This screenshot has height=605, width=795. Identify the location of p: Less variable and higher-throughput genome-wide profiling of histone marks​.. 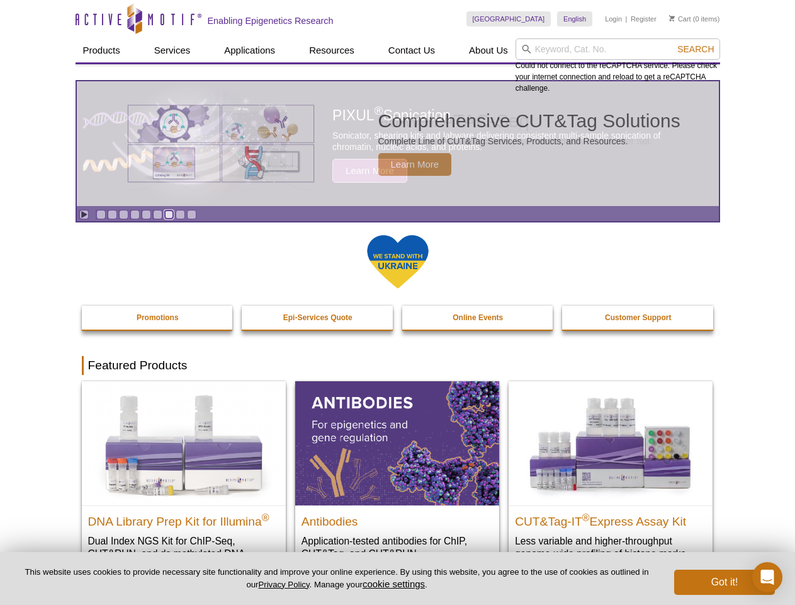
(611, 547).